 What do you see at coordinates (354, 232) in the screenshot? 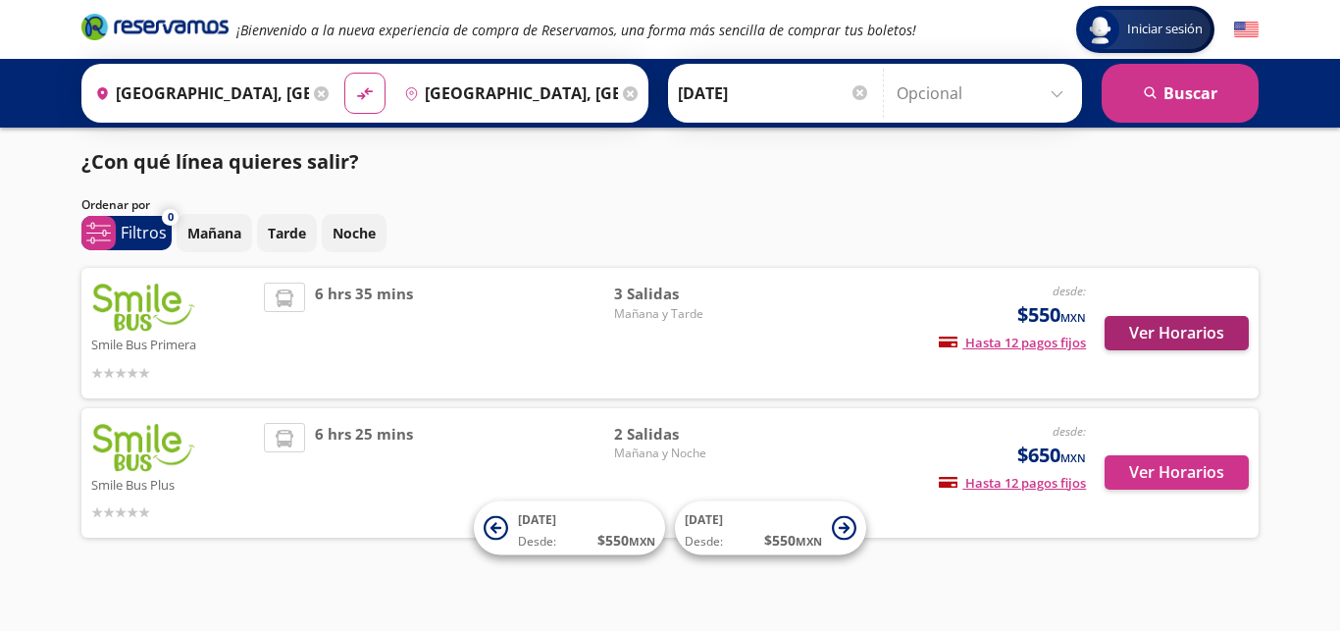
I see `button: Noche` at bounding box center [354, 232].